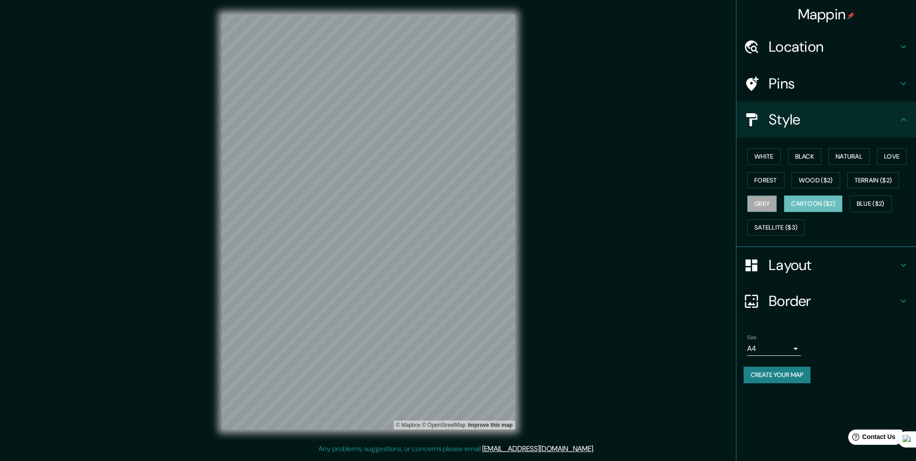 This screenshot has height=461, width=916. Describe the element at coordinates (826, 265) in the screenshot. I see `div: Layout` at that location.